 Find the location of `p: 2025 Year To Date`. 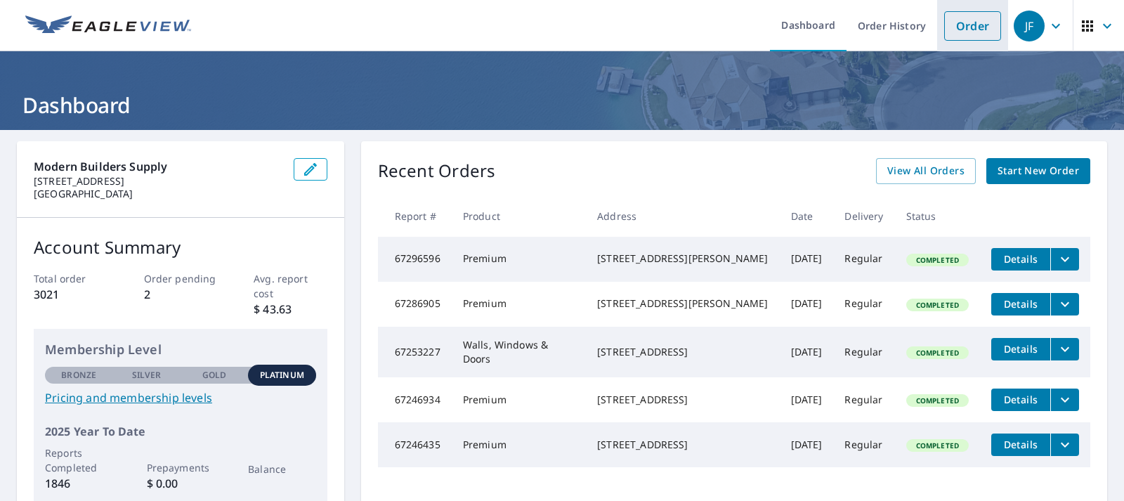

p: 2025 Year To Date is located at coordinates (181, 431).